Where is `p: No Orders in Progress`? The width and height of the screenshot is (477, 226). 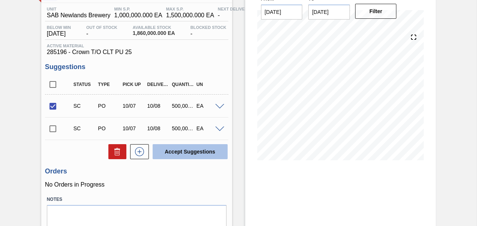 p: No Orders in Progress is located at coordinates (136, 184).